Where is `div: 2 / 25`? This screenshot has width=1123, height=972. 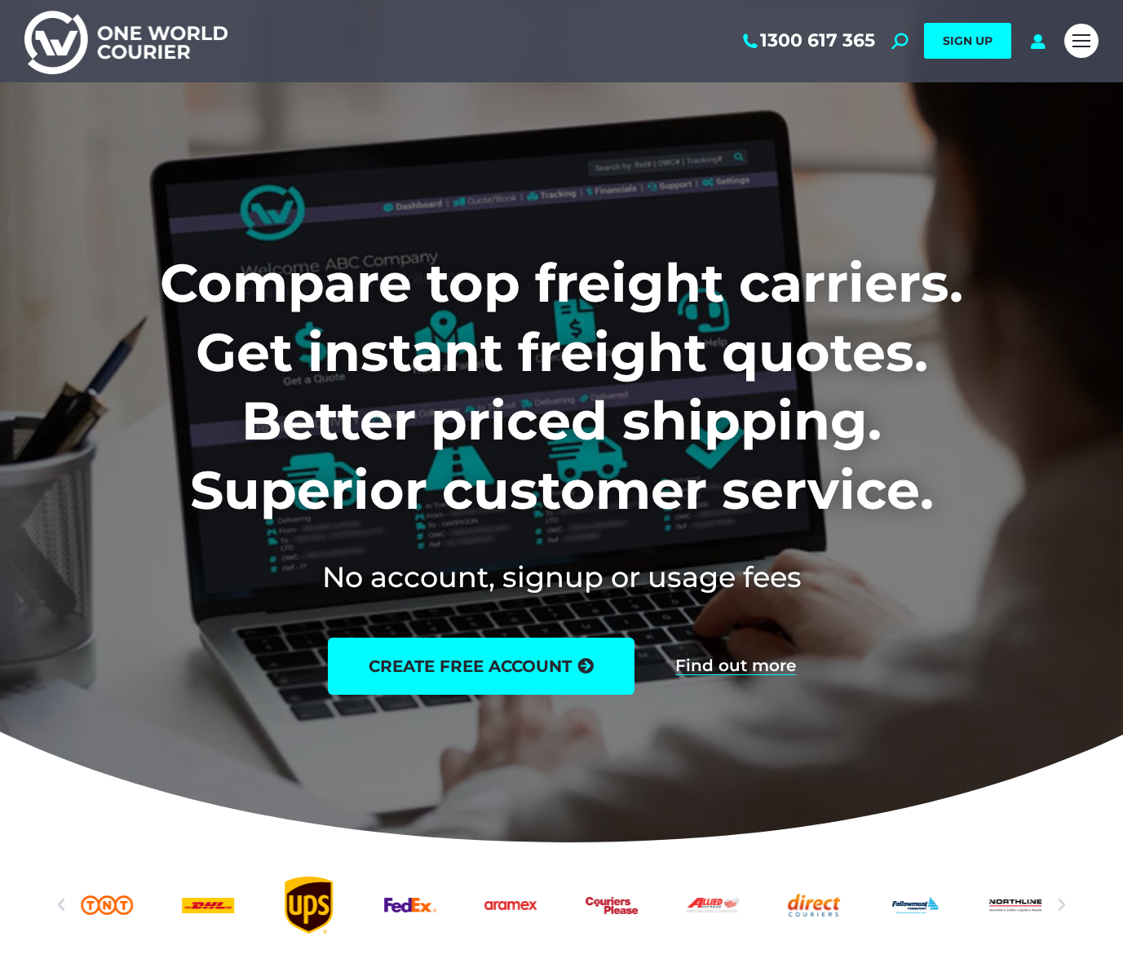 div: 2 / 25 is located at coordinates (107, 905).